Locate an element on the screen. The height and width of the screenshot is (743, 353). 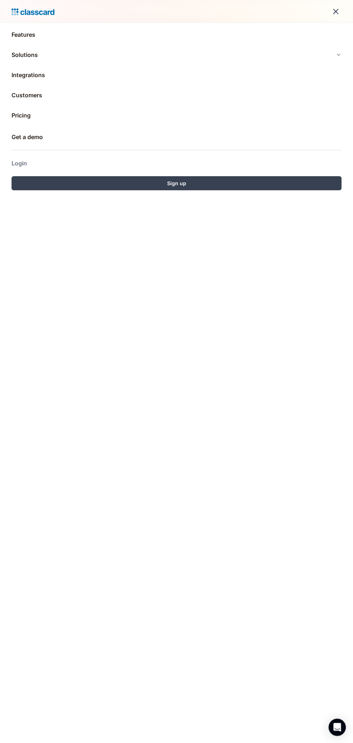
div: Sign up is located at coordinates (177, 183).